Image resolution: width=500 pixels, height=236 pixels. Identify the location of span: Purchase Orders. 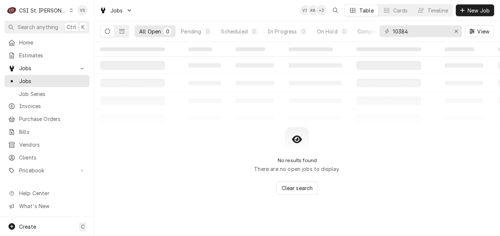
(52, 119).